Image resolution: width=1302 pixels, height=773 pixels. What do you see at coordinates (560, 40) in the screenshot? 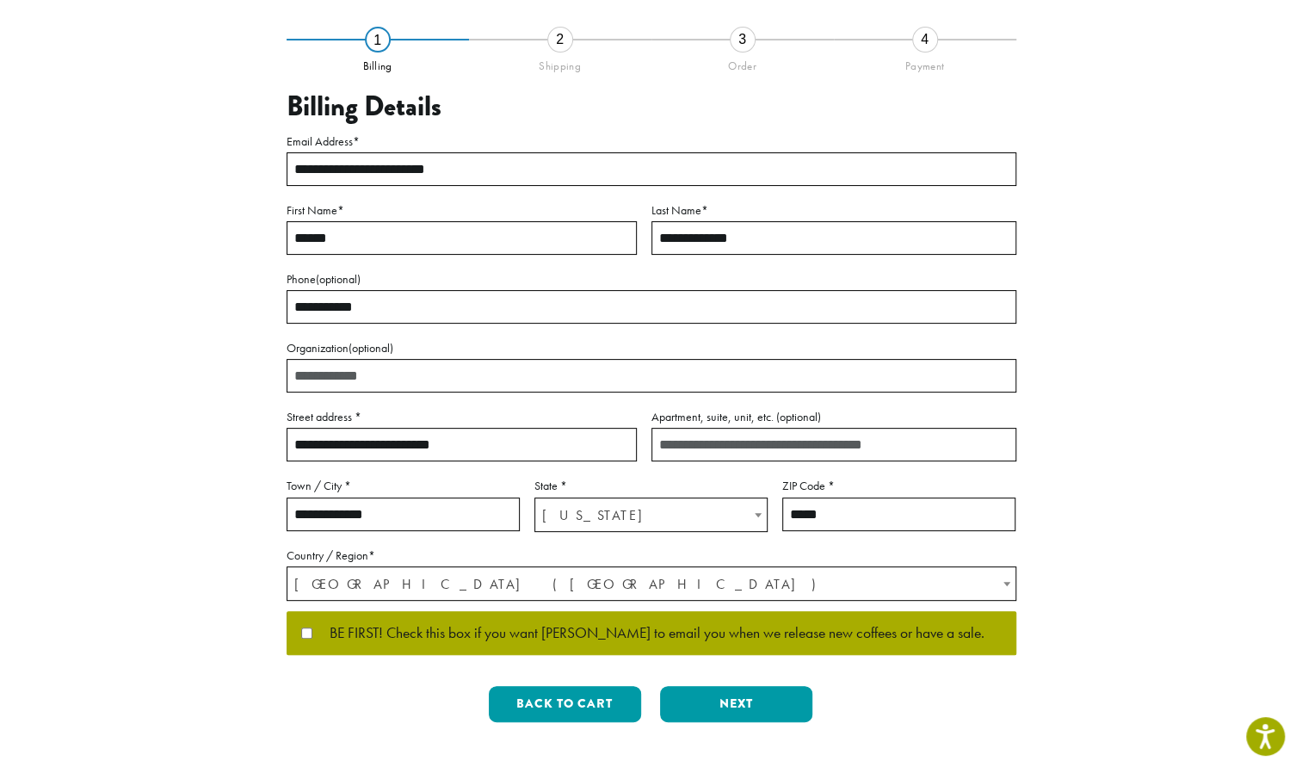
I see `div: 2` at bounding box center [560, 40].